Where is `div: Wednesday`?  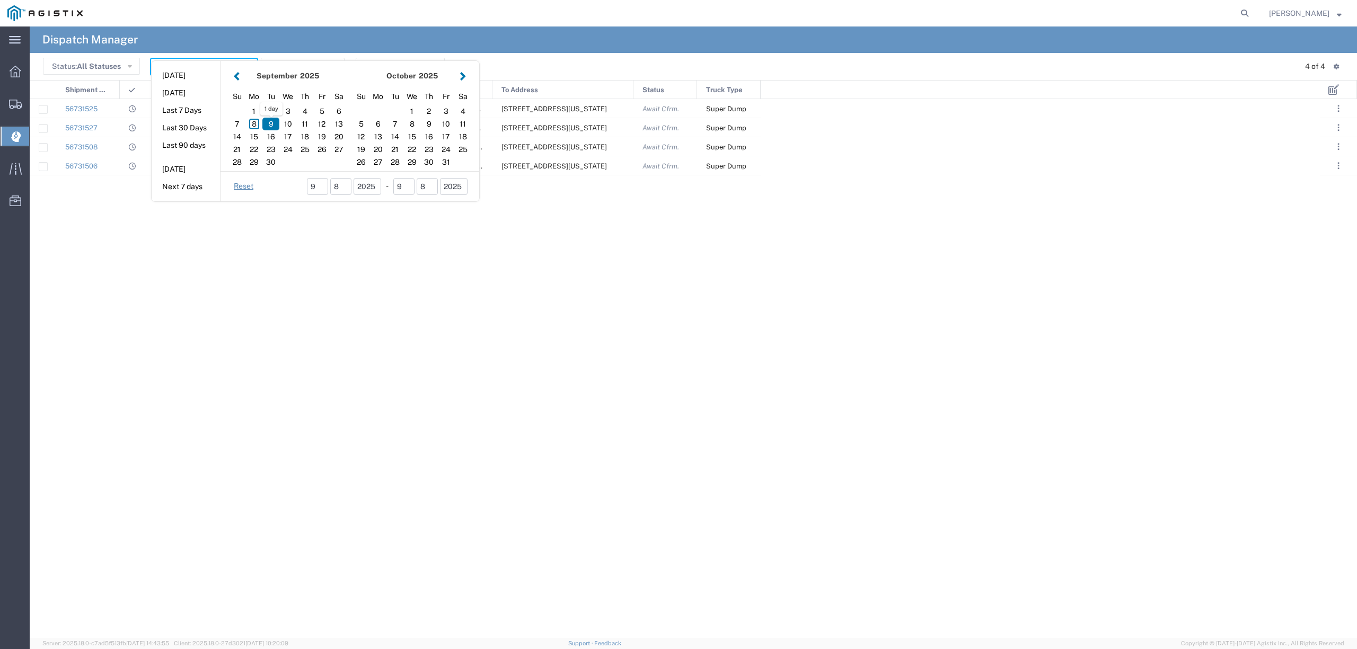 div: Wednesday is located at coordinates (288, 96).